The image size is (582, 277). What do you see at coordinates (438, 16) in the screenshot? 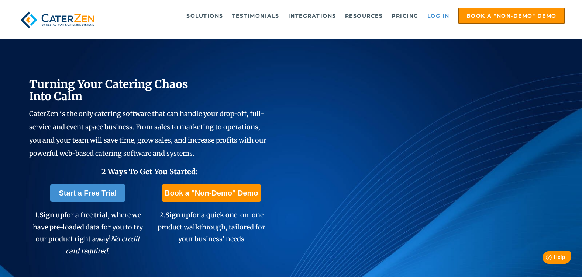
I see `a: Log in` at bounding box center [438, 16].